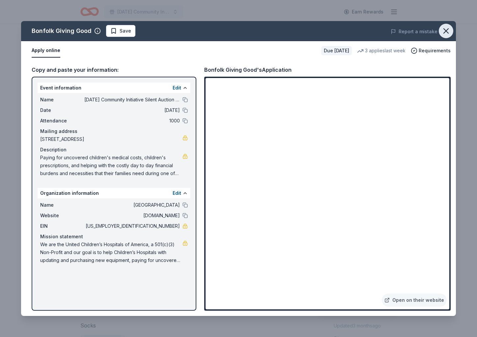 The image size is (477, 337). Describe the element at coordinates (111, 253) in the screenshot. I see `span: We are the United Children’s Hospitals of America, a 501(c)(3) Non-Profit and our goal is to help...` at that location.